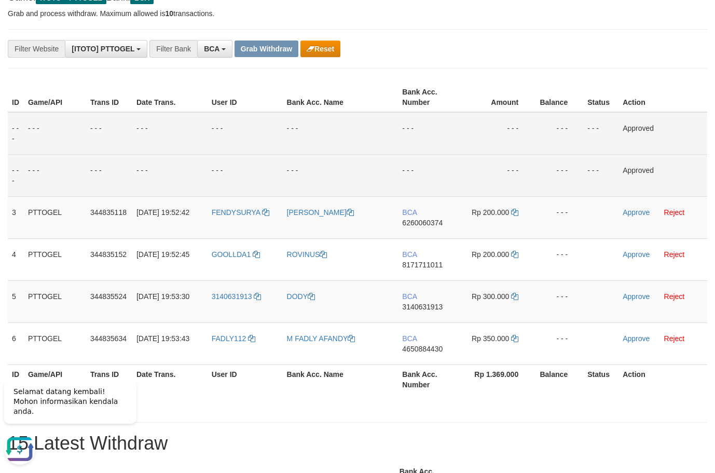 This screenshot has height=473, width=715. Describe the element at coordinates (16, 343) in the screenshot. I see `td: 6` at that location.